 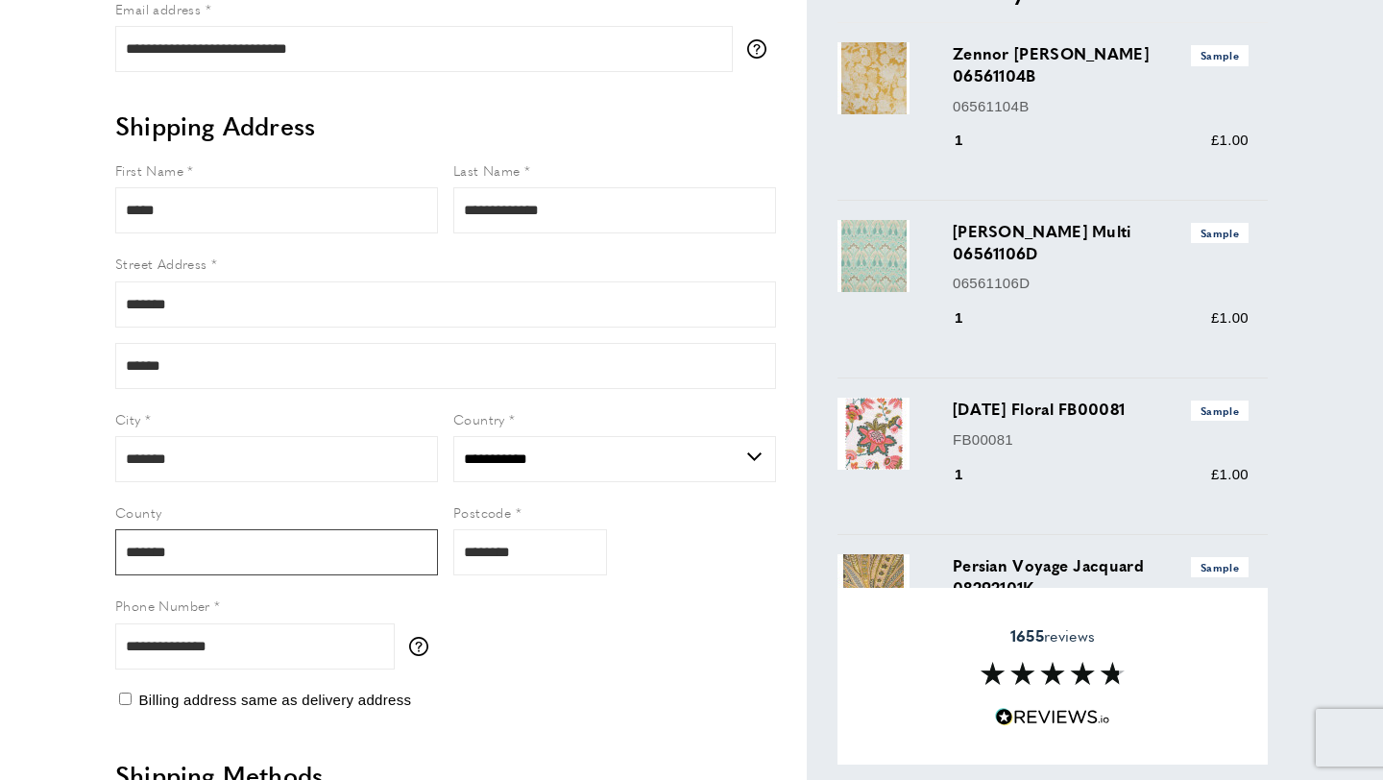 I want to click on span: Street Address, so click(x=161, y=263).